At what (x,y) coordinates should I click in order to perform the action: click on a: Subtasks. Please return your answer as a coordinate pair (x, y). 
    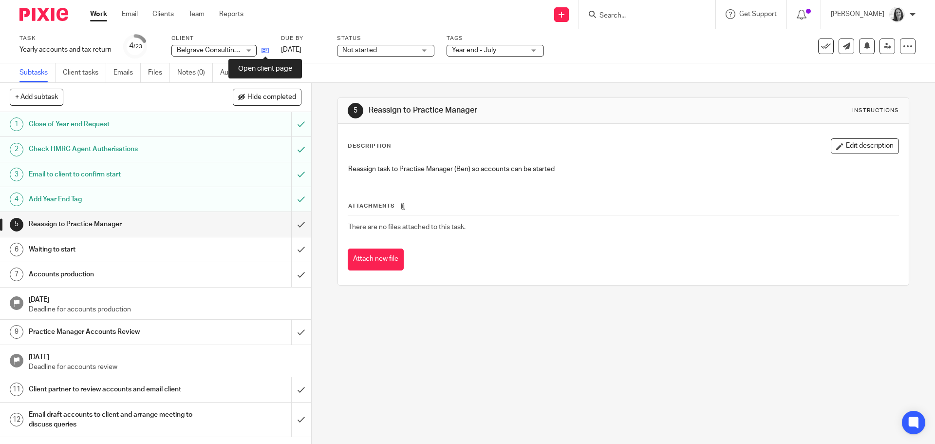
    Looking at the image, I should click on (38, 73).